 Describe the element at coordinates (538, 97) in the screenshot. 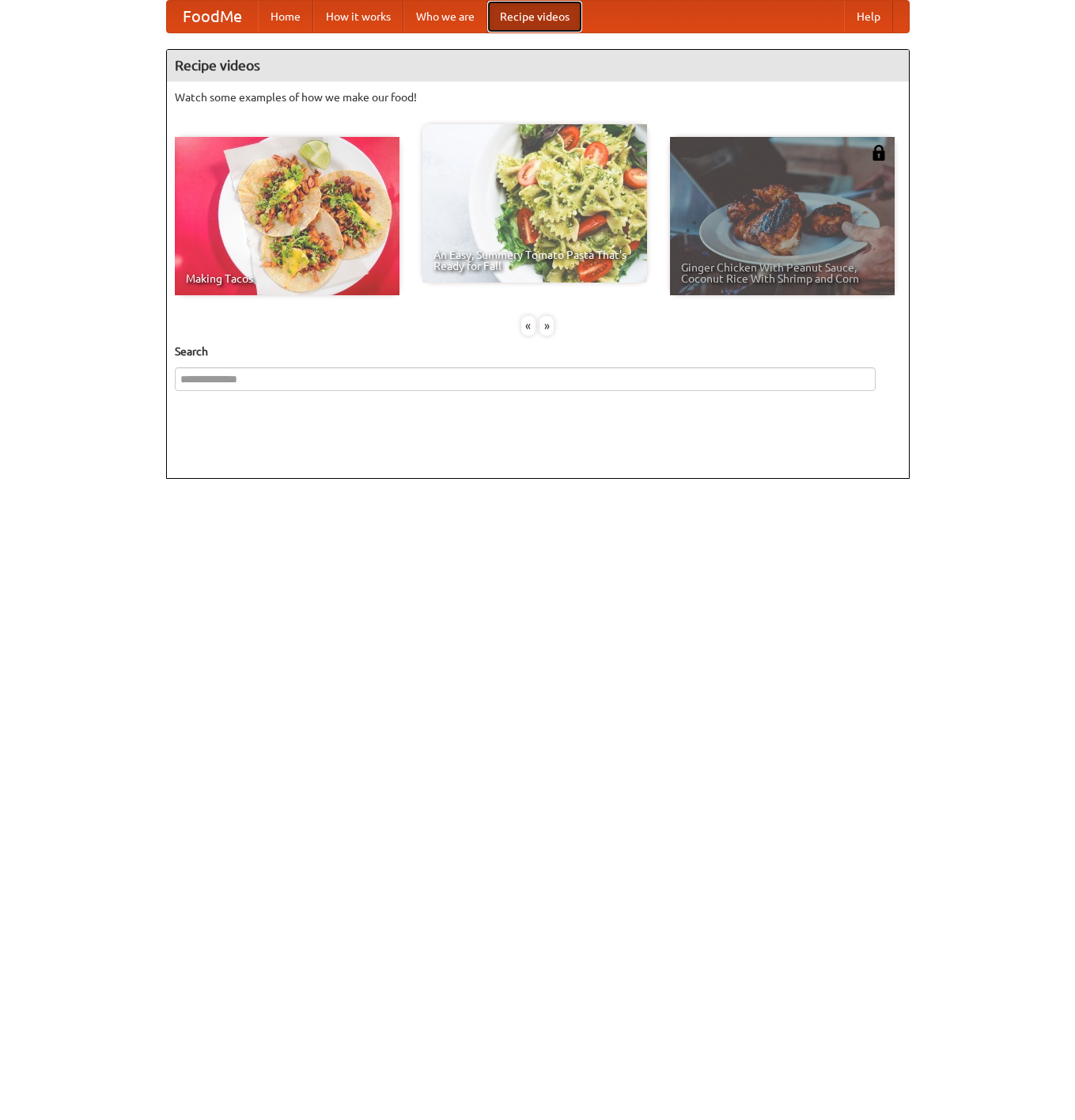

I see `p: Watch some examples of how we make our food!` at that location.